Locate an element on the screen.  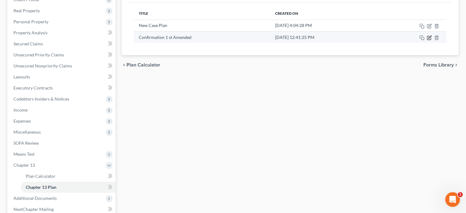
span: Executory Contracts is located at coordinates (33, 88).